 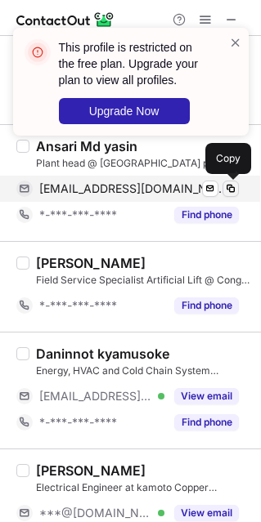 What do you see at coordinates (38, 52) in the screenshot?
I see `img: error` at bounding box center [38, 52].